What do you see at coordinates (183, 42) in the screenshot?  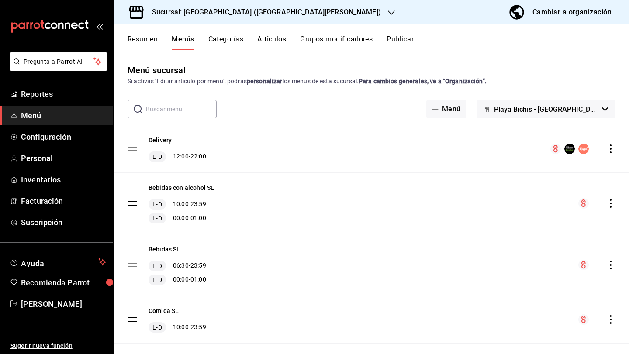 I see `button: Menús` at bounding box center [183, 42].